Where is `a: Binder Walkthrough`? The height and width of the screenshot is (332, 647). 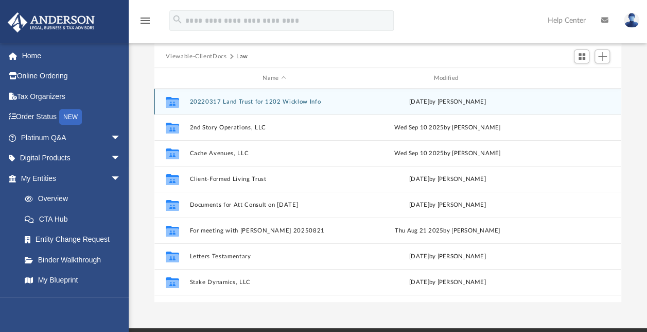
a: Binder Walkthrough is located at coordinates (75, 260).